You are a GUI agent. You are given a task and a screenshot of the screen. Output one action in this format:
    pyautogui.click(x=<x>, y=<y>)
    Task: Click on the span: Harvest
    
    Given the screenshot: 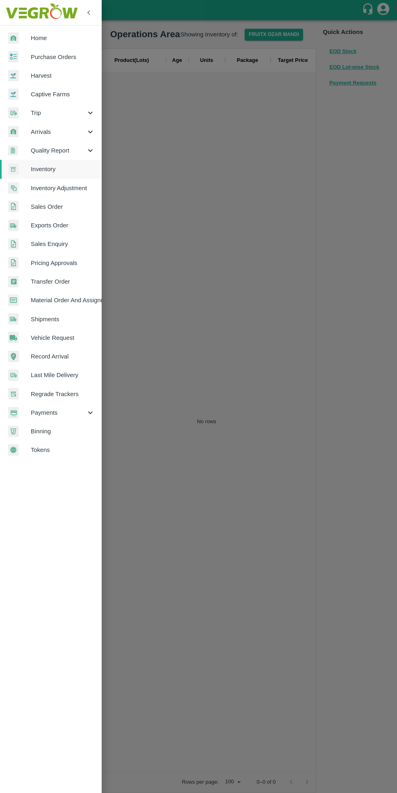 What is the action you would take?
    pyautogui.click(x=63, y=76)
    